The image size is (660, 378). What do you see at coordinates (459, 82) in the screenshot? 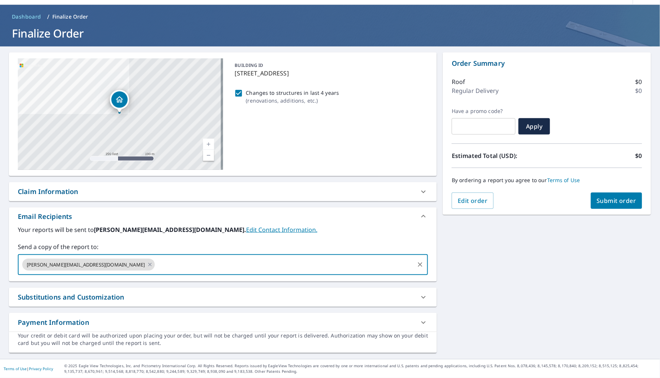
I see `p: Roof` at bounding box center [459, 82].